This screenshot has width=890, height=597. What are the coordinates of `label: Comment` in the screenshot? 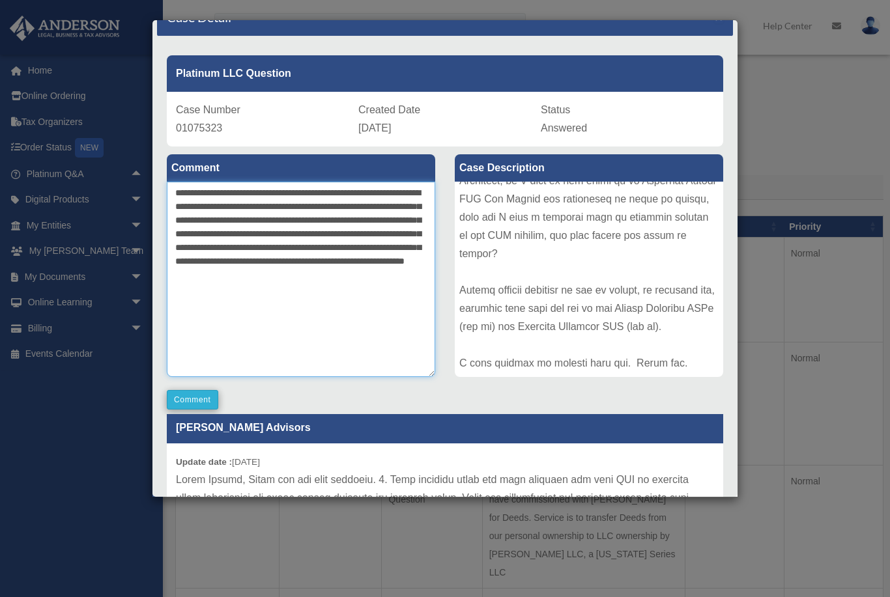 It's located at (301, 168).